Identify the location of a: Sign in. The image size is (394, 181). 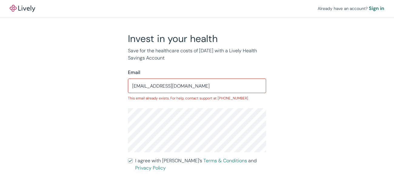
(376, 8).